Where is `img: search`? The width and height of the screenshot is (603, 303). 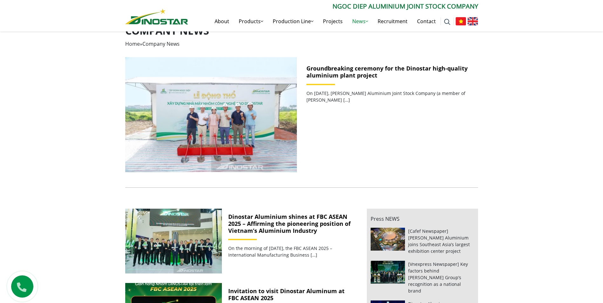 img: search is located at coordinates (447, 22).